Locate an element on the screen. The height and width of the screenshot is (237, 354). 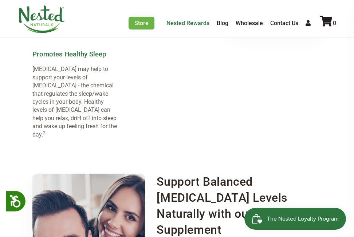
span: The Nested Loyalty Program is located at coordinates (58, 11).